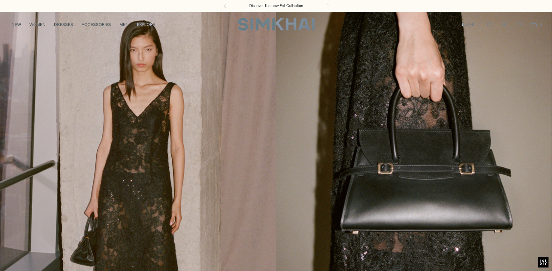 The image size is (552, 271). I want to click on a: Open search modal, so click(490, 25).